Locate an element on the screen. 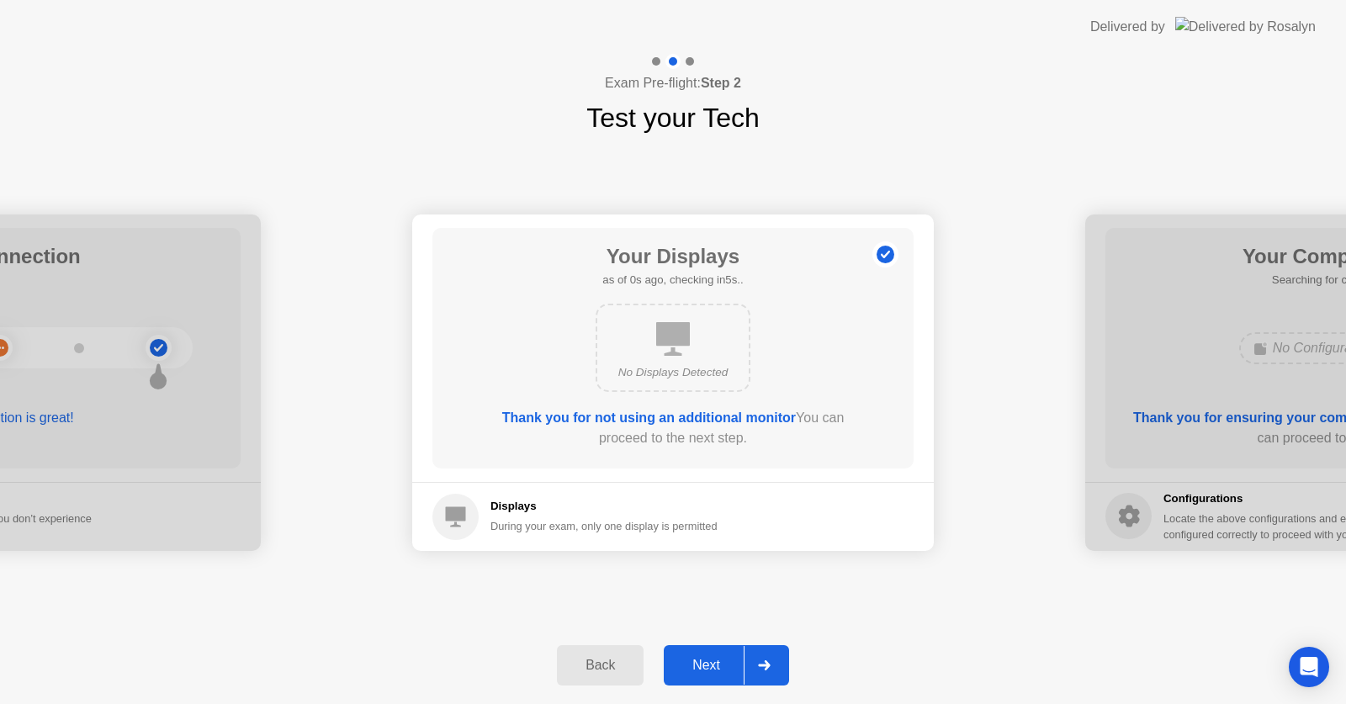 This screenshot has width=1346, height=704. button: Next is located at coordinates (726, 665).